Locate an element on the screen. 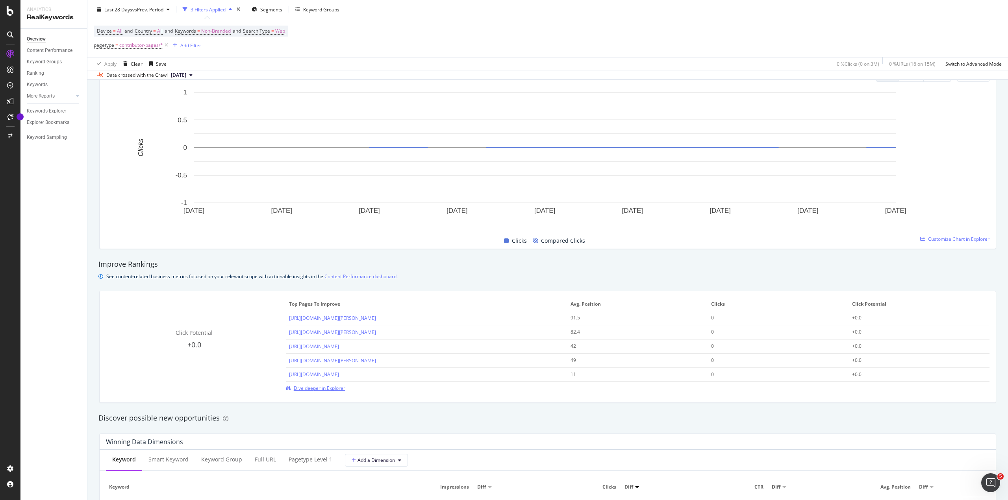 The width and height of the screenshot is (1008, 500). div: 42 is located at coordinates (631, 346).